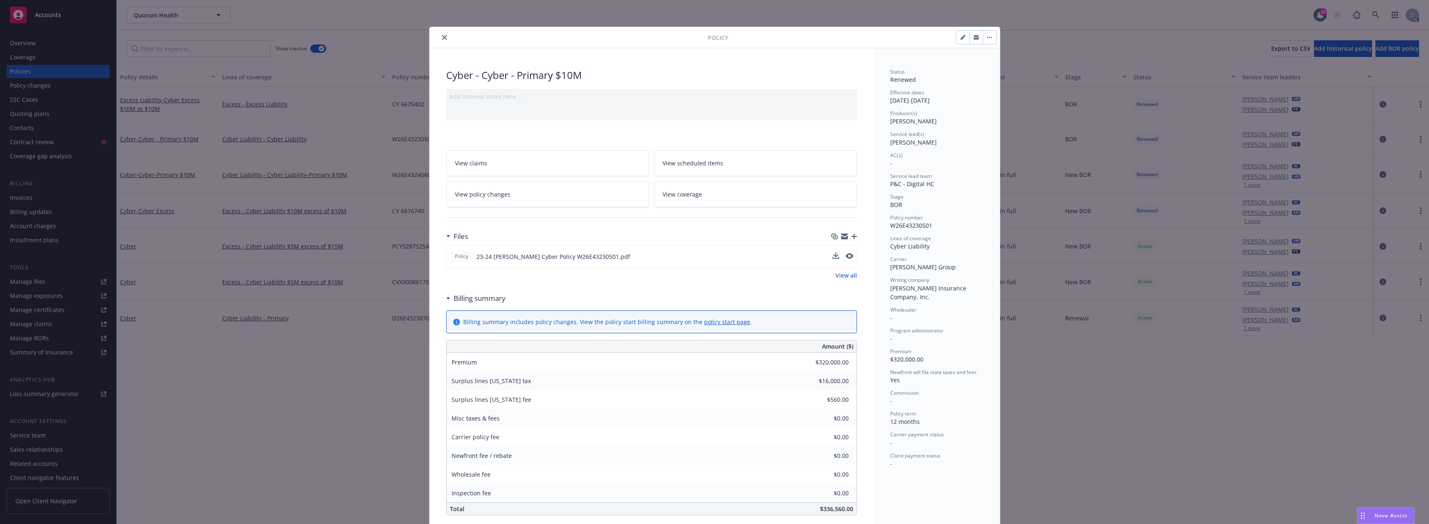 This screenshot has width=1429, height=524. Describe the element at coordinates (476, 418) in the screenshot. I see `span: Misc taxes & fees` at that location.